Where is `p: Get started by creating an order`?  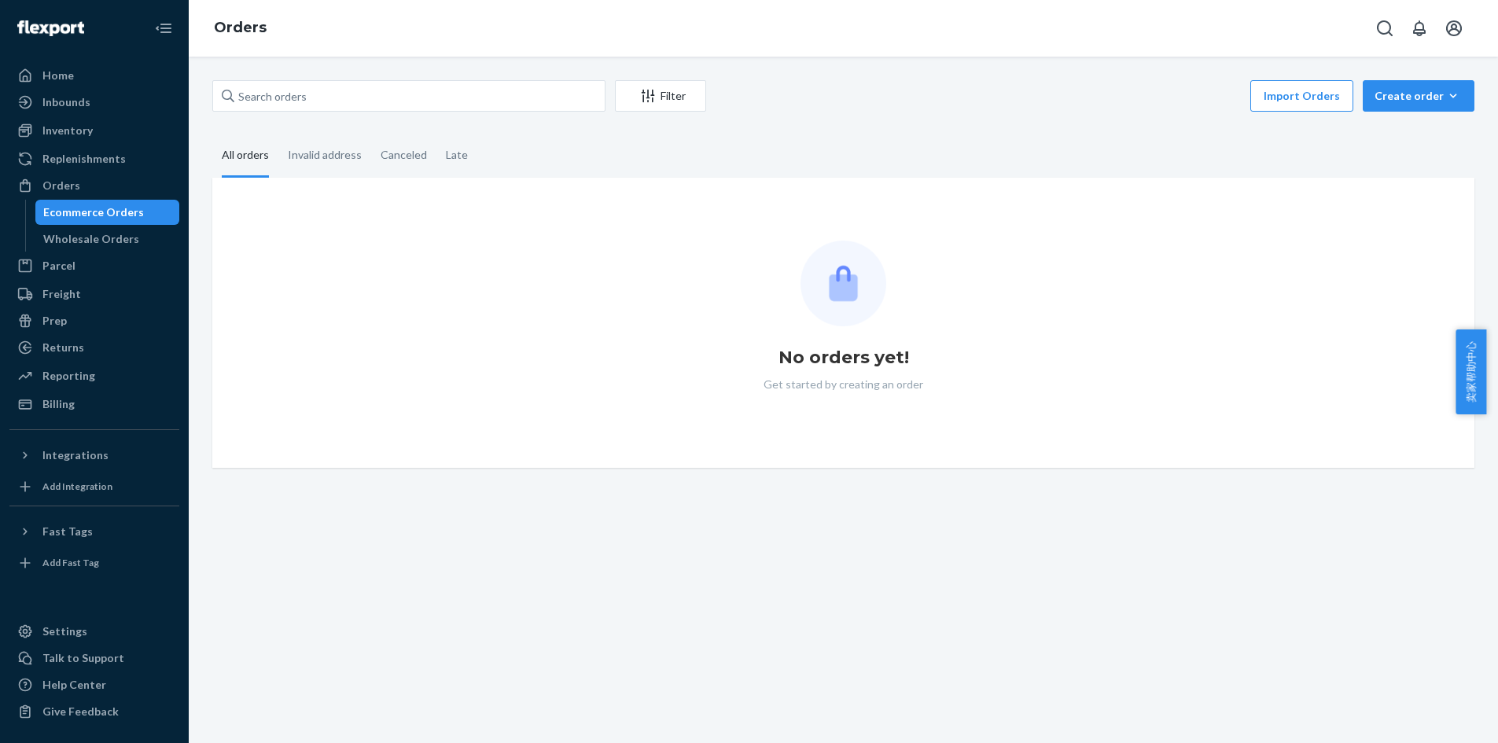
p: Get started by creating an order is located at coordinates (843, 385).